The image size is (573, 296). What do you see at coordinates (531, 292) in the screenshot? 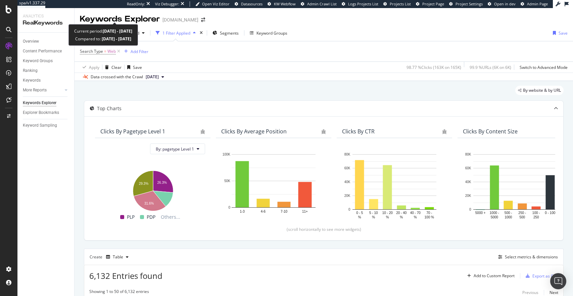
I see `div: Previous` at bounding box center [531, 292].